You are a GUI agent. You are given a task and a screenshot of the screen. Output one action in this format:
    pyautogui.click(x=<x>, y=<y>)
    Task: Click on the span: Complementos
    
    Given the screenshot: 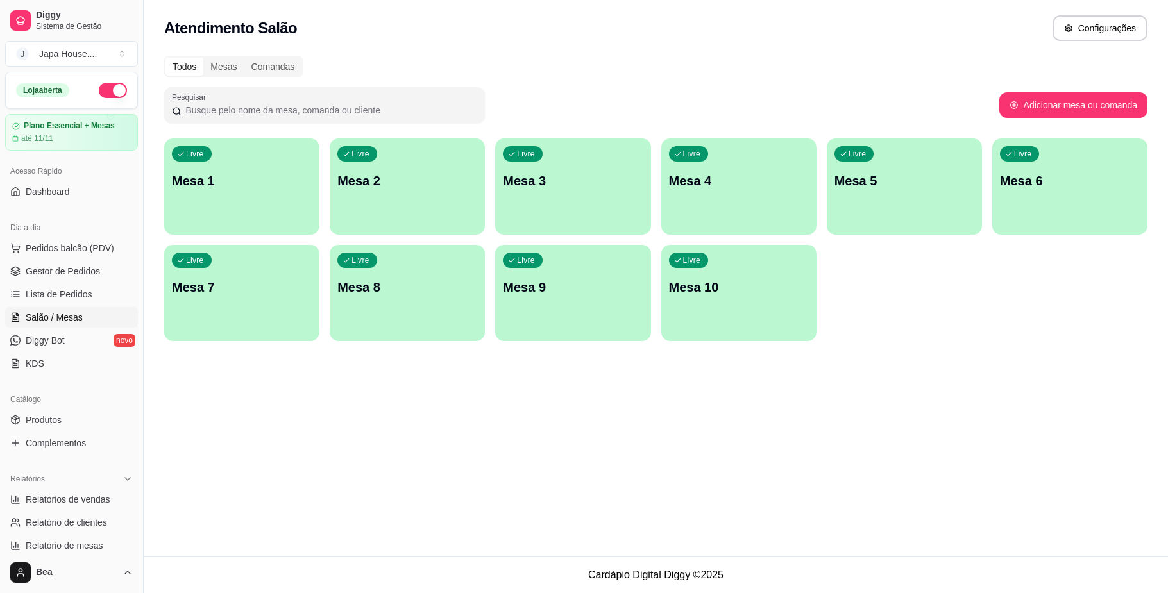 What is the action you would take?
    pyautogui.click(x=56, y=443)
    